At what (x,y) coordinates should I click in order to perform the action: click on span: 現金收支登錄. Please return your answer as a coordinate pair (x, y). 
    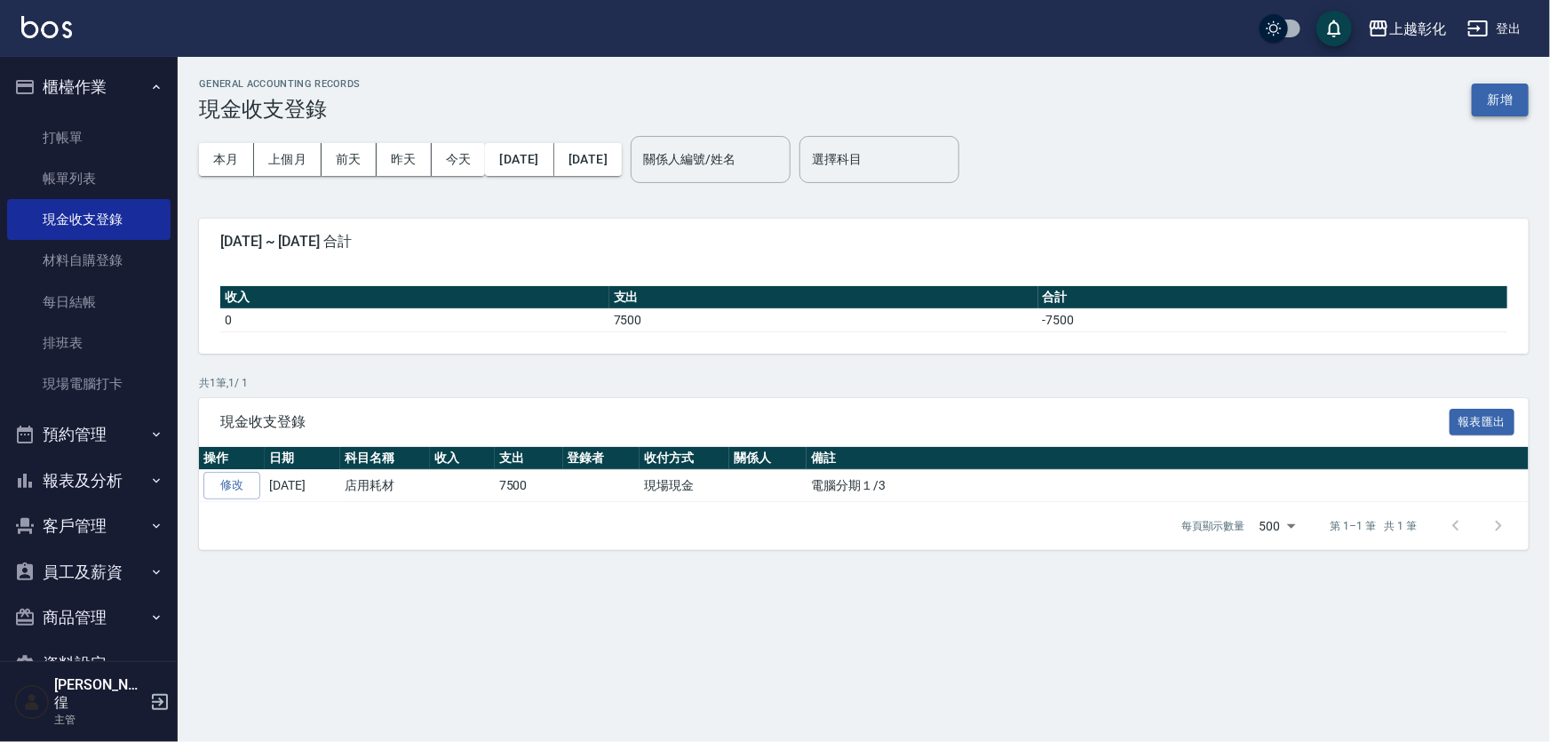
    Looking at the image, I should click on (835, 422).